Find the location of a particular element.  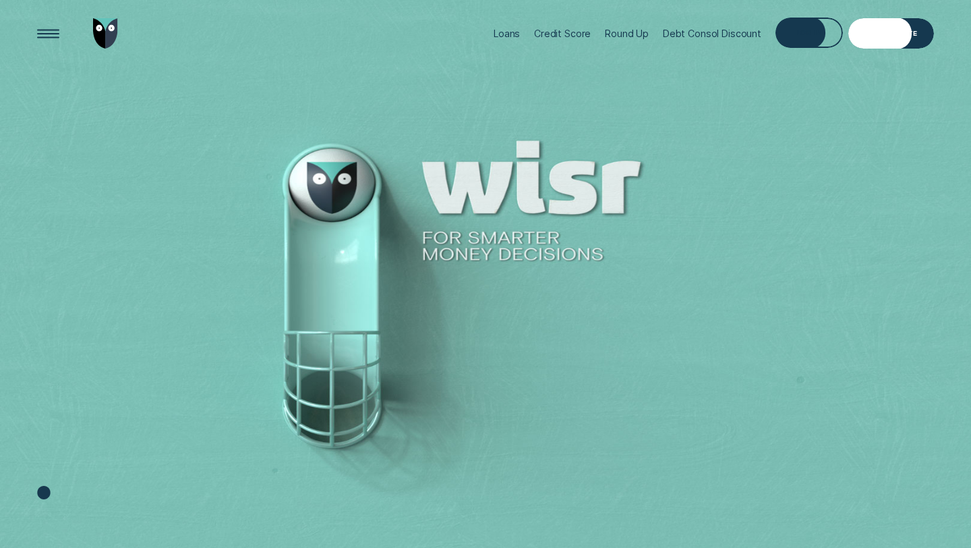

div: Credit Score is located at coordinates (563, 33).